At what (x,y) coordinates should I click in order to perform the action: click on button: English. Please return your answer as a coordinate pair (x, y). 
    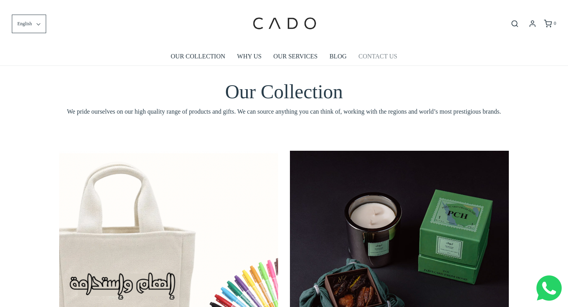
    Looking at the image, I should click on (29, 24).